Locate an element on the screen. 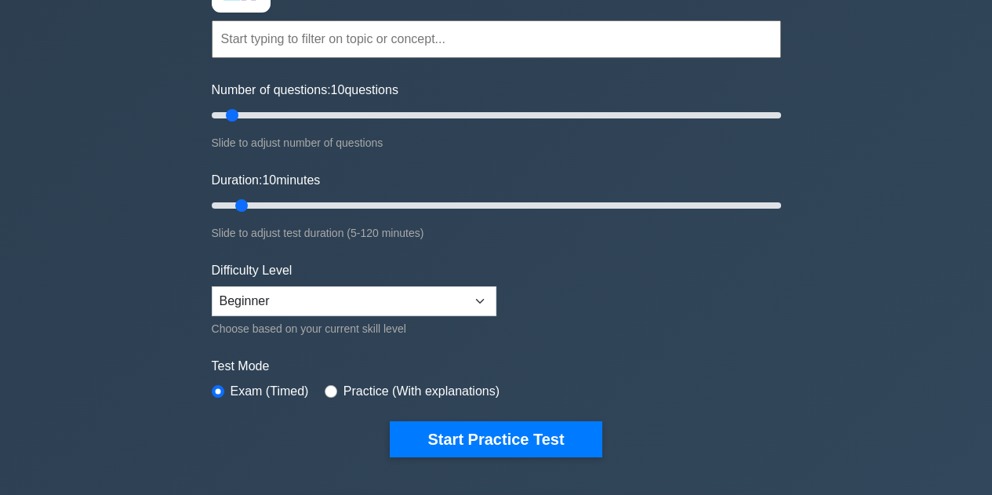 Image resolution: width=992 pixels, height=495 pixels. div: Choose based on your current skill level is located at coordinates (354, 328).